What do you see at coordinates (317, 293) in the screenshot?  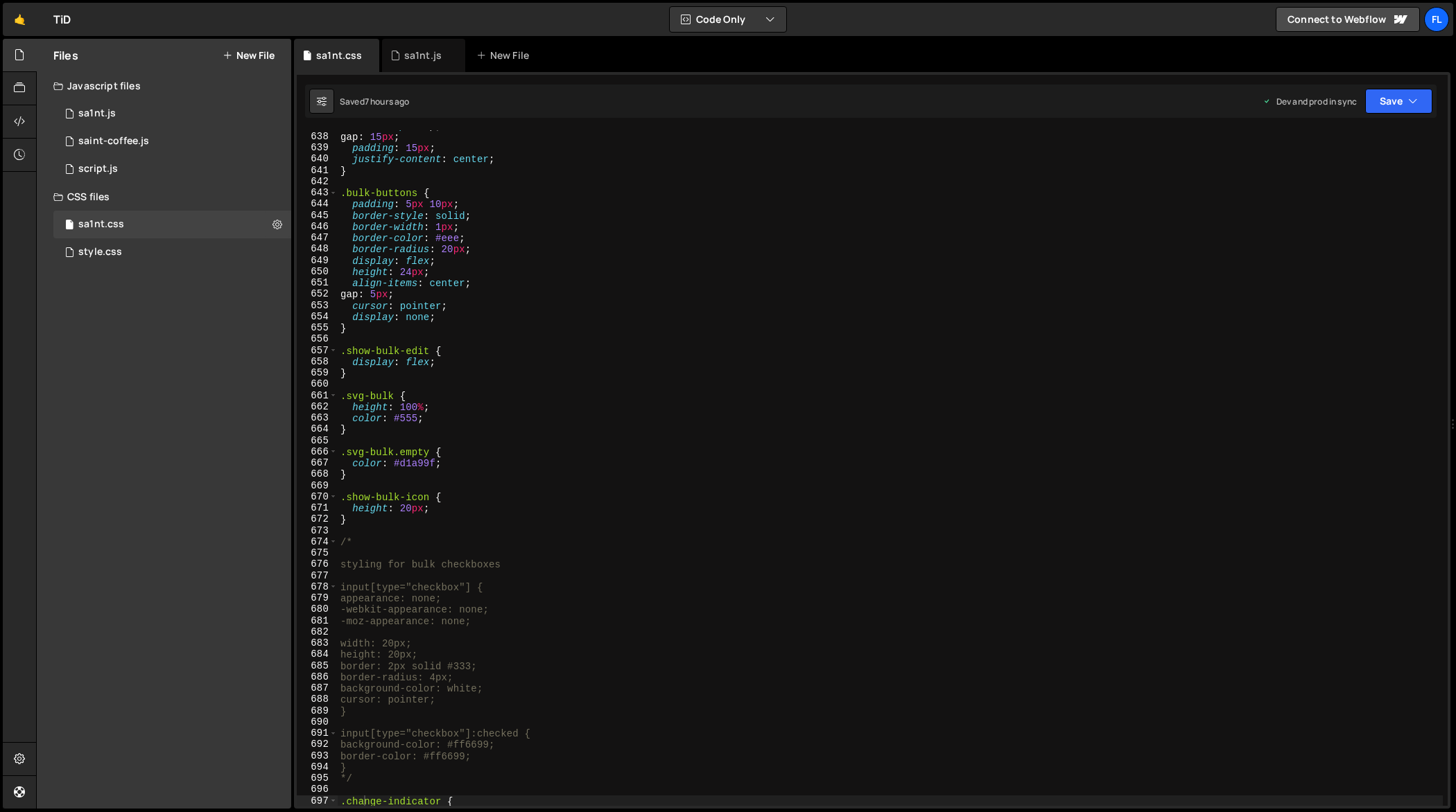 I see `div: 652` at bounding box center [317, 293].